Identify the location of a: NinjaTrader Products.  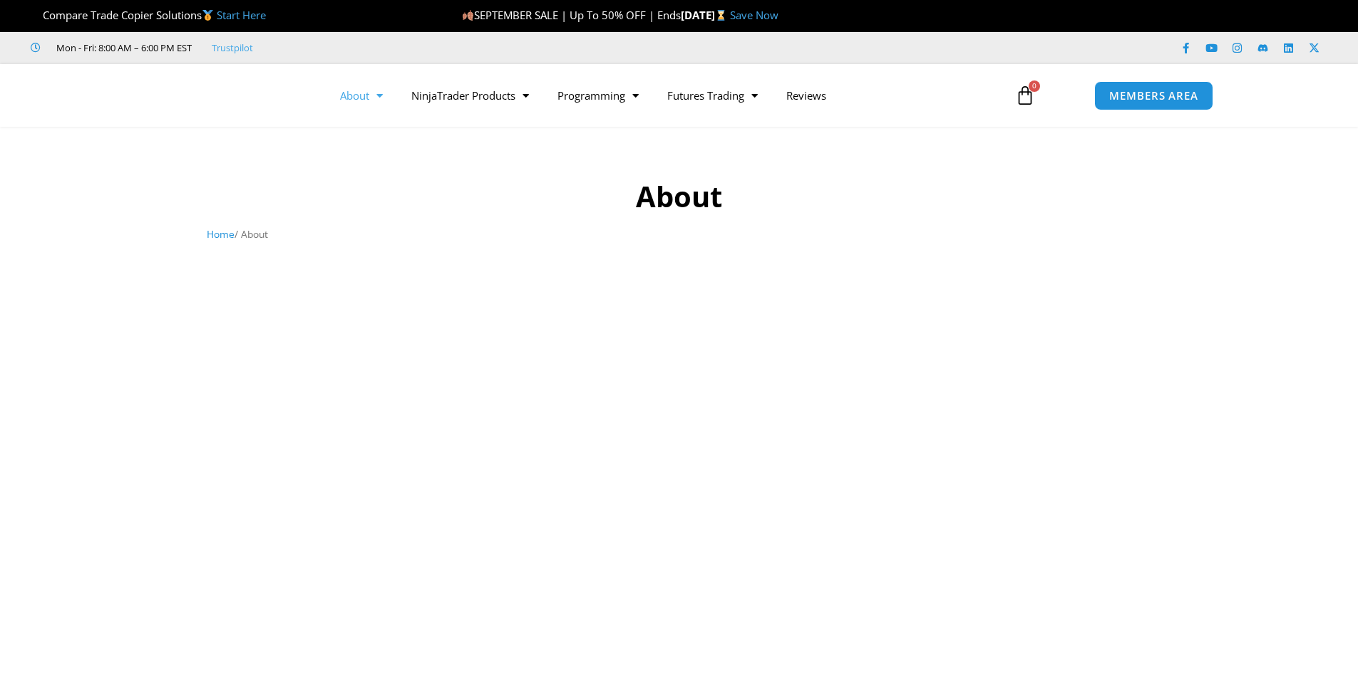
(470, 95).